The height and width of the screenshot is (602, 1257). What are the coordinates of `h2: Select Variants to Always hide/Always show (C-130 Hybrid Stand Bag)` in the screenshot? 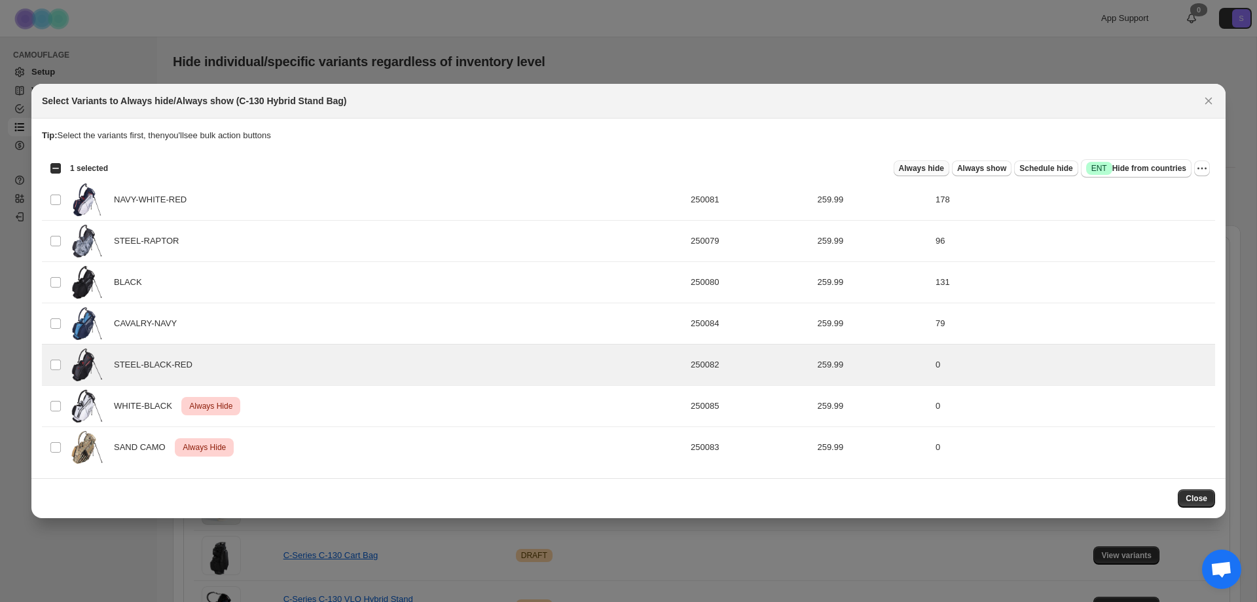 It's located at (194, 101).